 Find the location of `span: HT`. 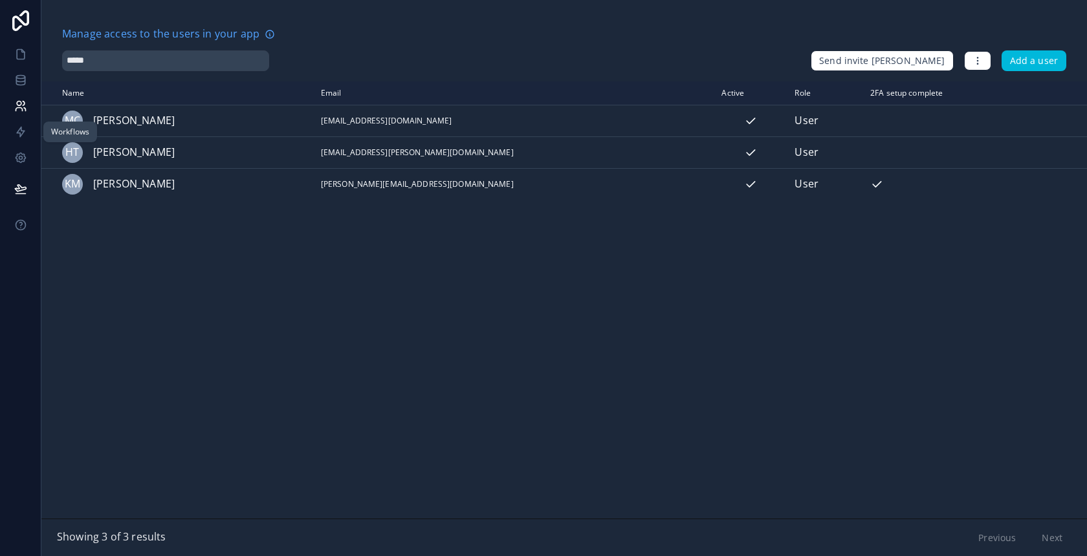

span: HT is located at coordinates (72, 153).